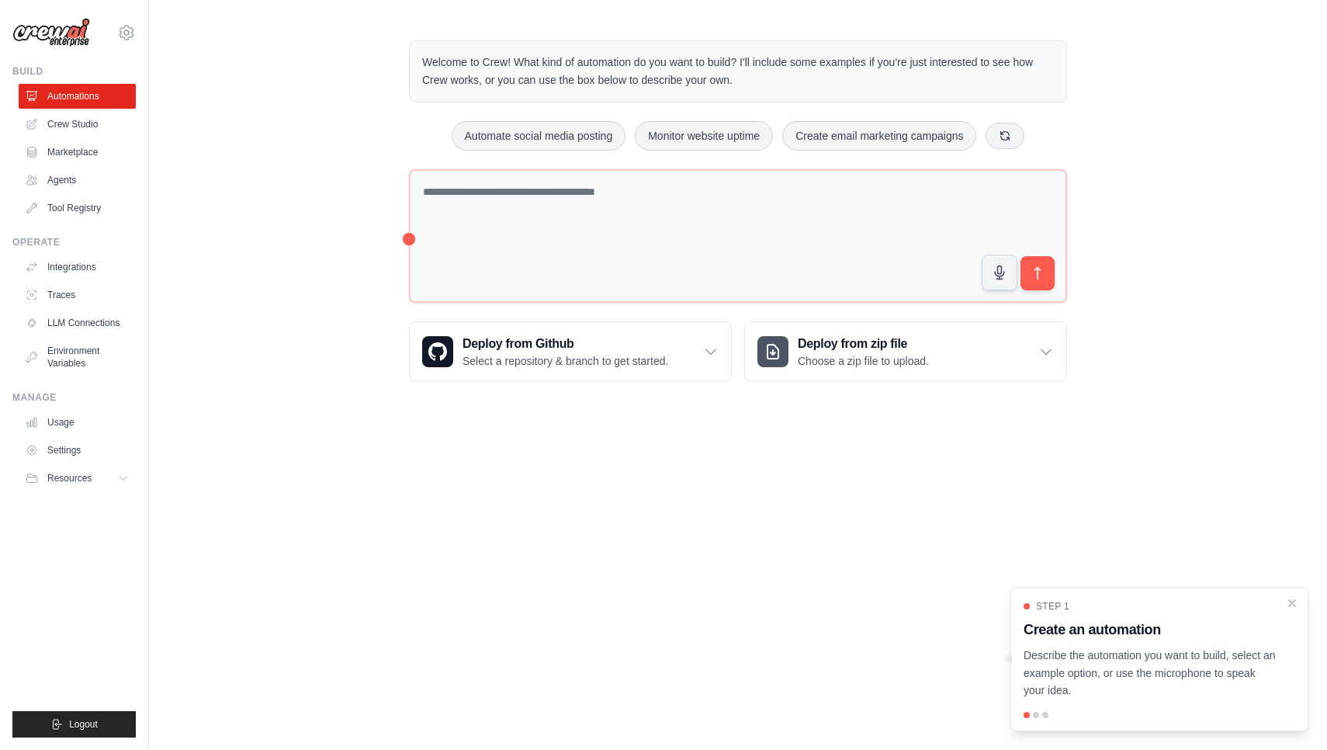 The image size is (1327, 750). Describe the element at coordinates (77, 295) in the screenshot. I see `a: Traces` at that location.